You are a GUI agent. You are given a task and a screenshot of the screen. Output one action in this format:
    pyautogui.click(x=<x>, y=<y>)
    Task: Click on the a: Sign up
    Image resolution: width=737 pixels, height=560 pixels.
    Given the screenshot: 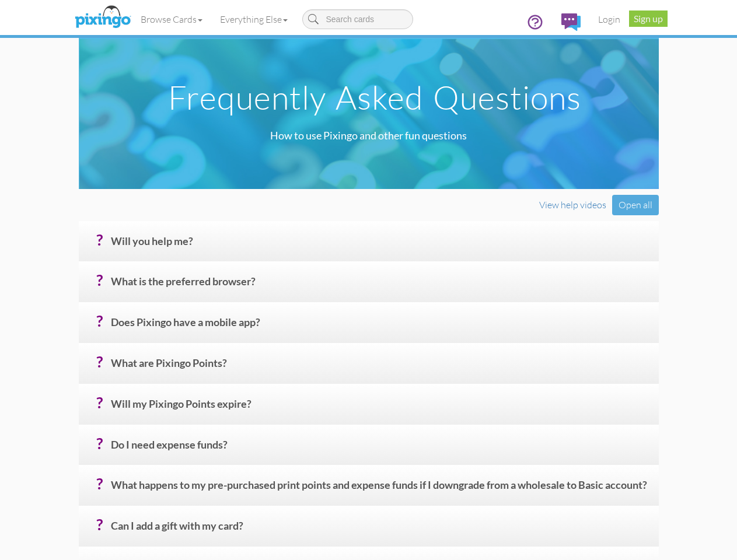 What is the action you would take?
    pyautogui.click(x=648, y=19)
    